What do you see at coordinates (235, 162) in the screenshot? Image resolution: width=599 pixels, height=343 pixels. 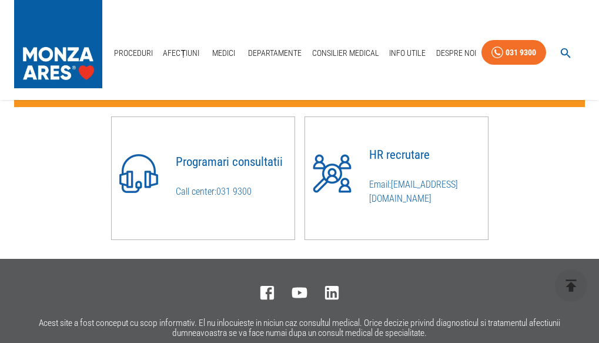 I see `h4: Programari consultatii` at bounding box center [235, 162].